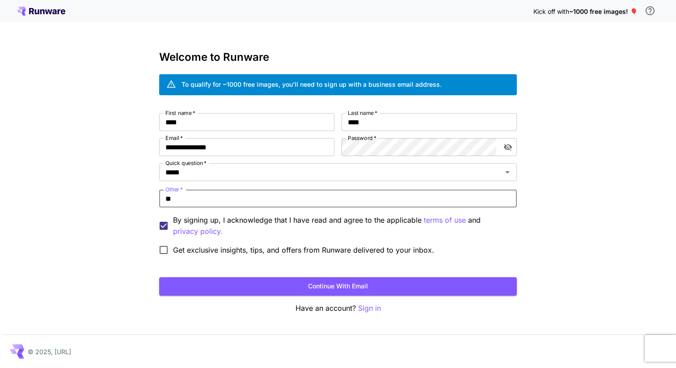 Image resolution: width=676 pixels, height=368 pixels. Describe the element at coordinates (341, 226) in the screenshot. I see `p: By signing up, I acknowledge that I have read and agree to the applicable and` at that location.